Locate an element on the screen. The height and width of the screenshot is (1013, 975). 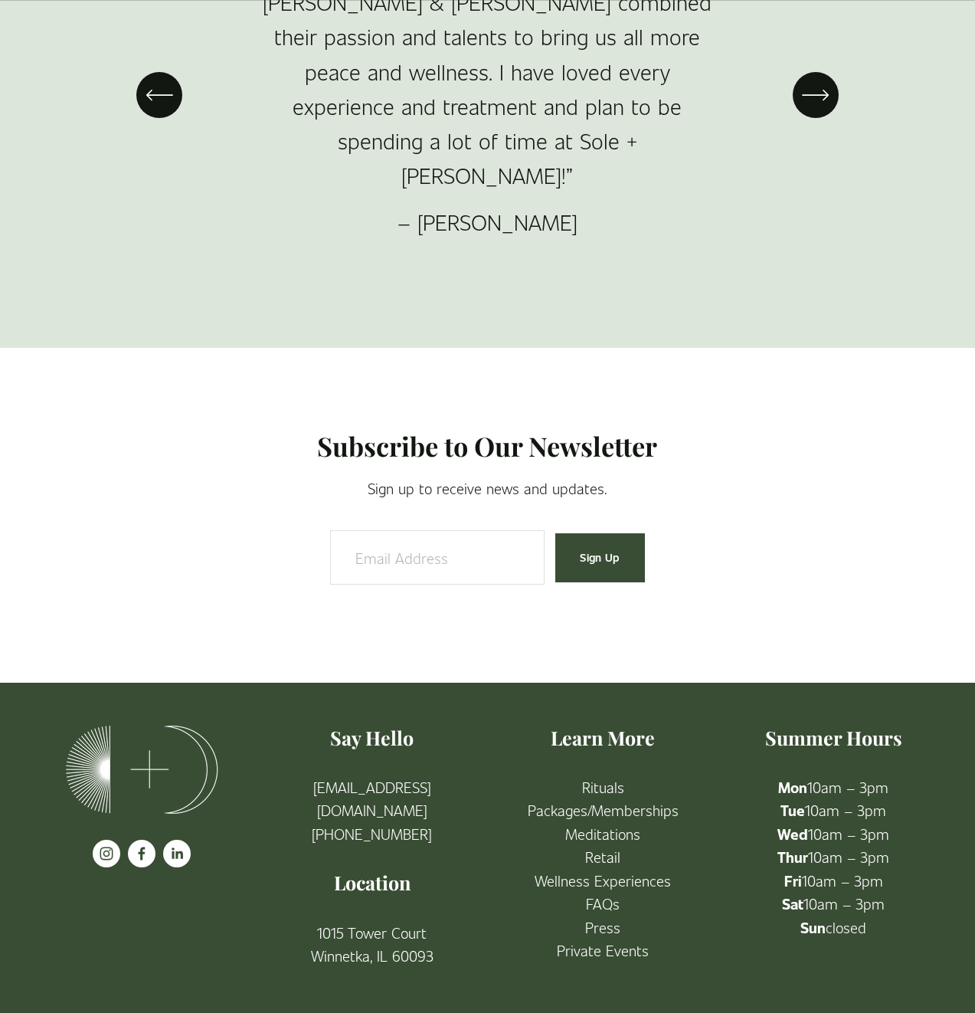
a: LinkedIn is located at coordinates (177, 853).